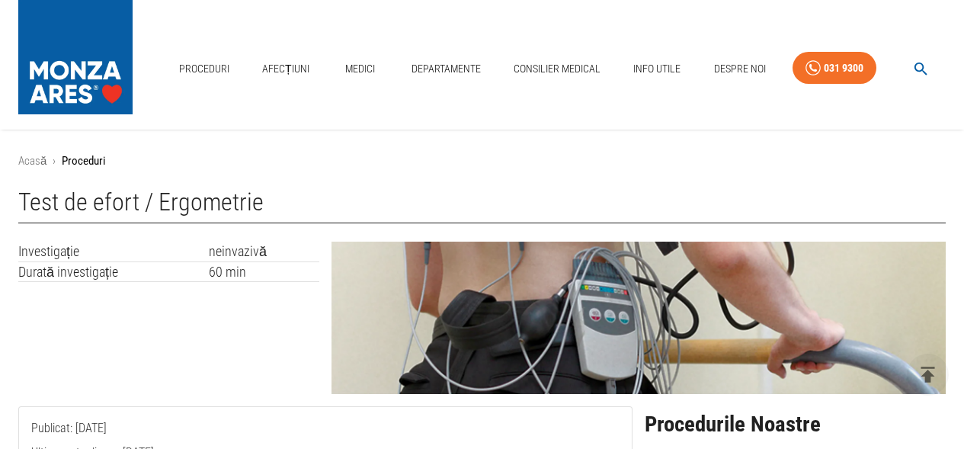  What do you see at coordinates (83, 161) in the screenshot?
I see `p: Proceduri` at bounding box center [83, 161].